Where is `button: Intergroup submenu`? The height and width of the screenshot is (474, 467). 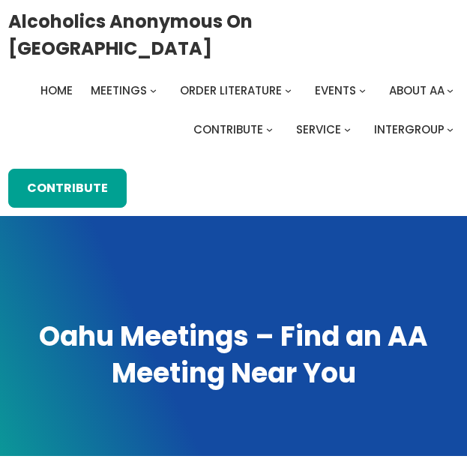 button: Intergroup submenu is located at coordinates (450, 129).